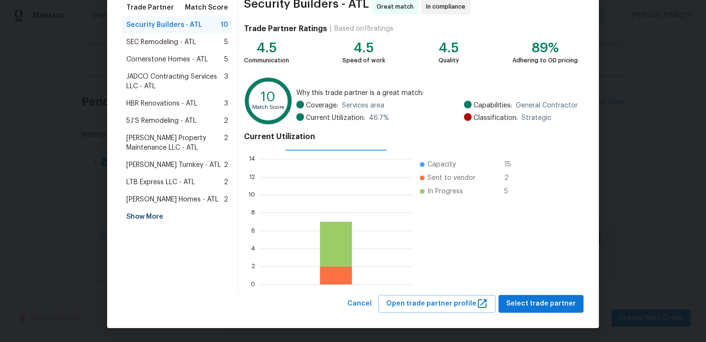  Describe the element at coordinates (253, 213) in the screenshot. I see `text: 8` at that location.